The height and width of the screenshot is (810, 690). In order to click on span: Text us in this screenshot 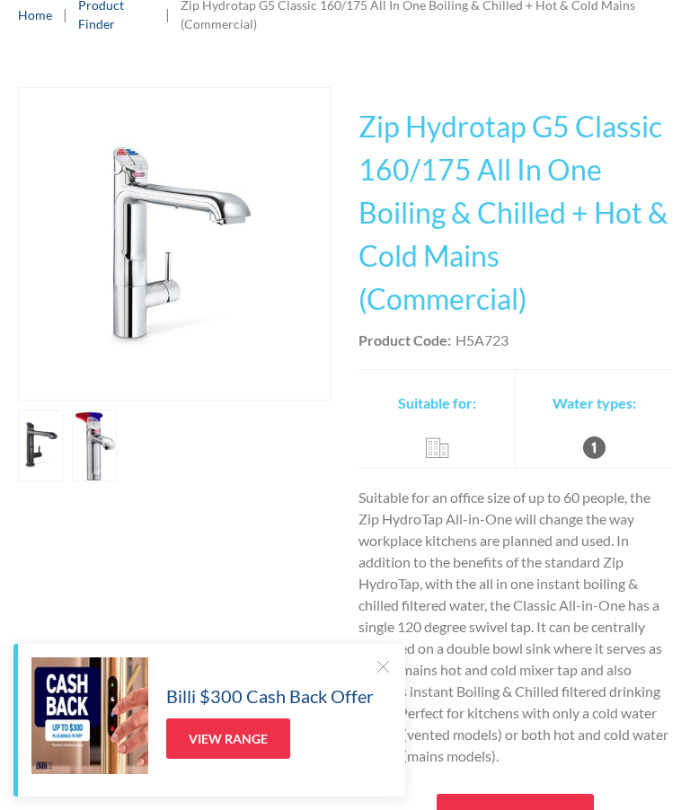, I will do `click(31, 51)`.